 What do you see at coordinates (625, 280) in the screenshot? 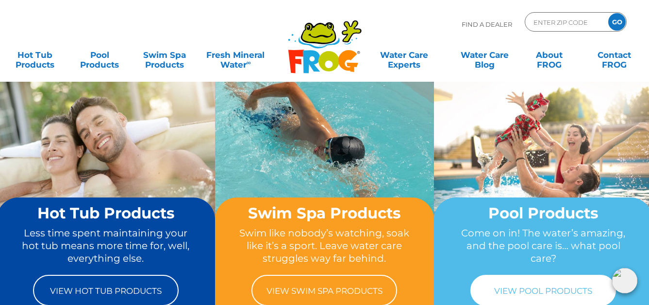
I see `img: openIcon` at bounding box center [625, 280].